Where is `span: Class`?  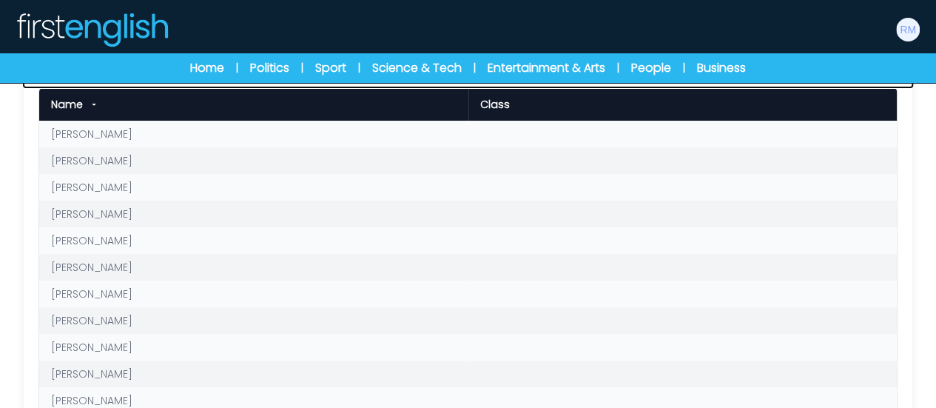
span: Class is located at coordinates (495, 104).